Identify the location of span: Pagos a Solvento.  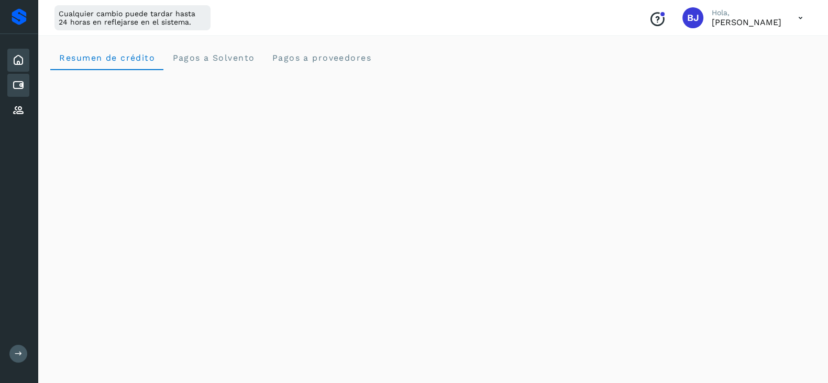
(213, 58).